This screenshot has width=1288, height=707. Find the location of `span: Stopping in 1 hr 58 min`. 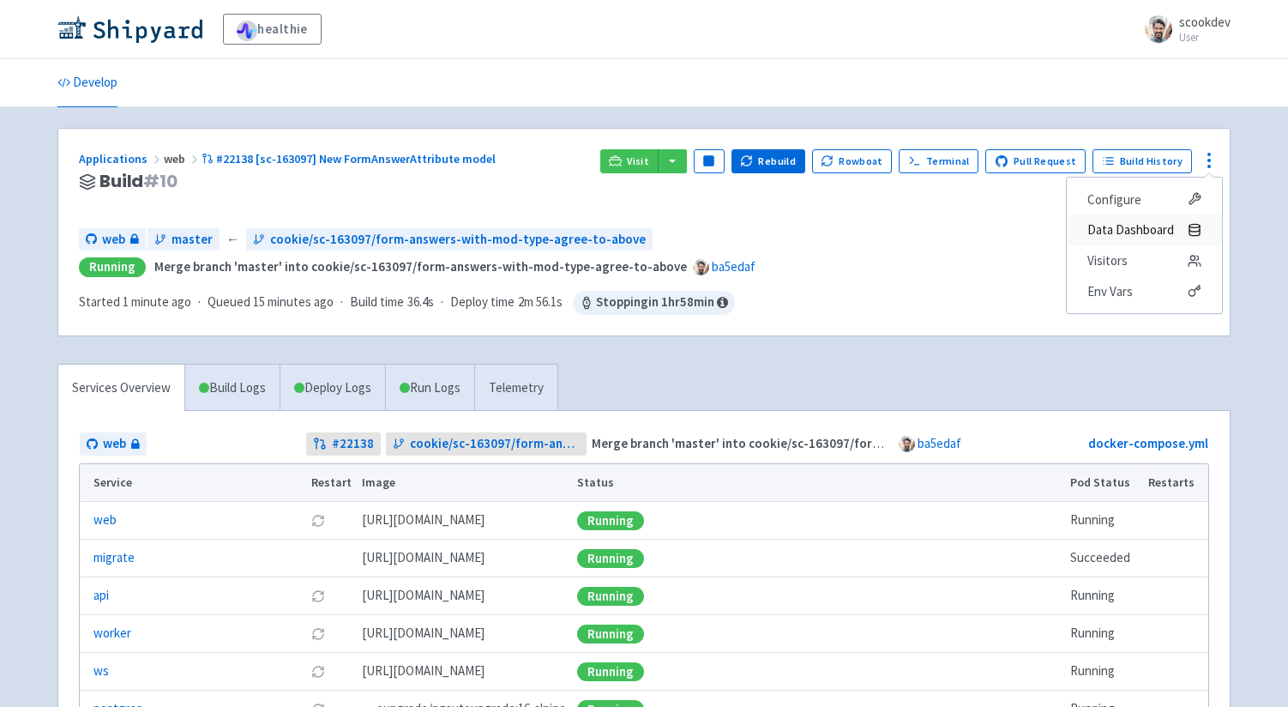

span: Stopping in 1 hr 58 min is located at coordinates (653, 303).